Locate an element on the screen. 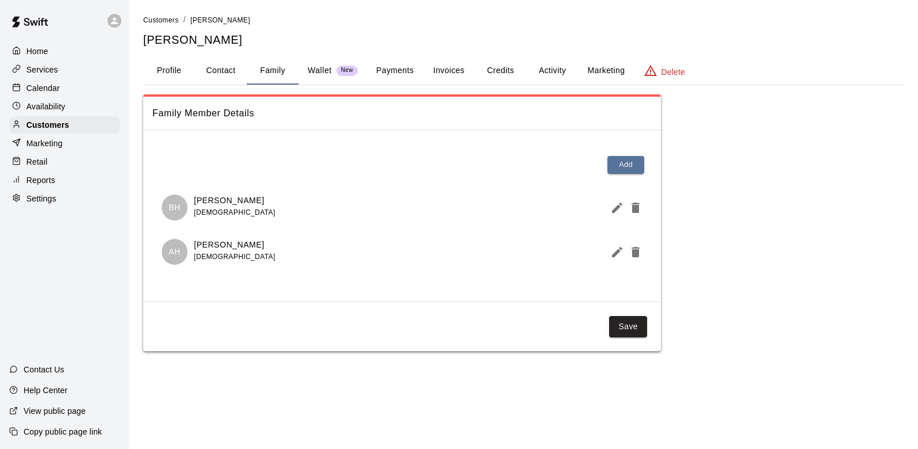 This screenshot has height=449, width=918. div: Services is located at coordinates (64, 70).